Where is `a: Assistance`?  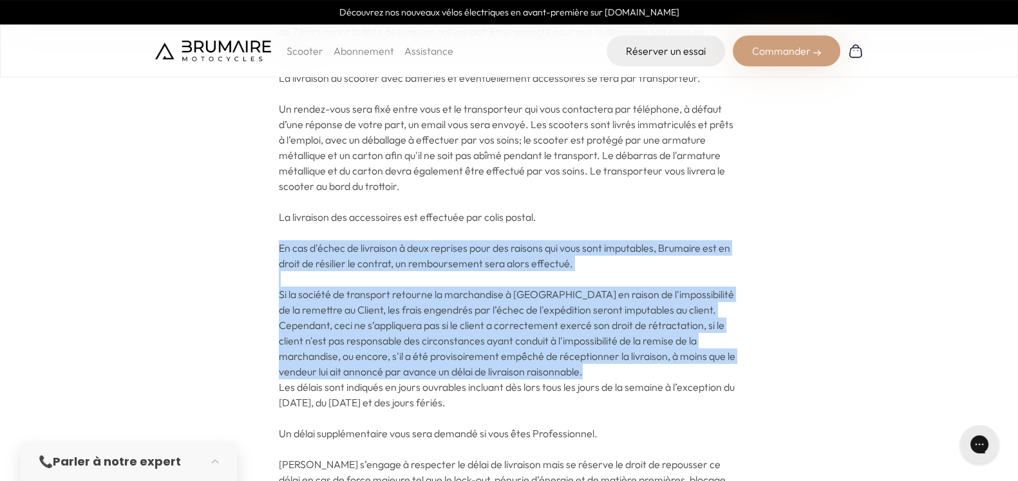
a: Assistance is located at coordinates (429, 51).